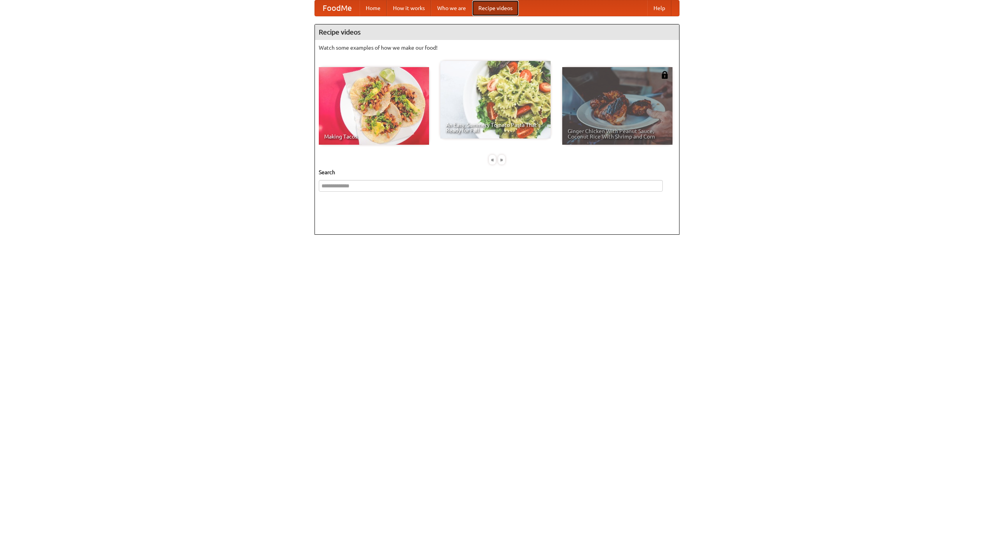 The width and height of the screenshot is (994, 549). I want to click on p: Watch some examples of how we make our food!, so click(497, 48).